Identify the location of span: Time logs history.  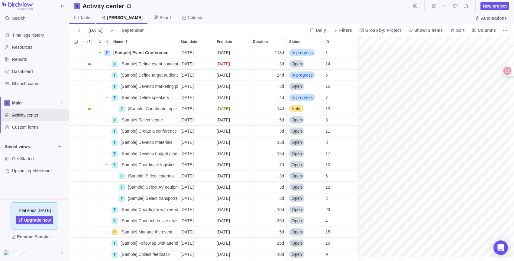
(39, 35).